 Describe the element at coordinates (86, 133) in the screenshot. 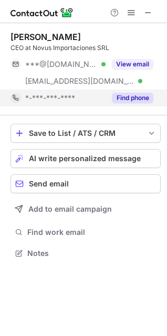

I see `button: save-profile-one-click` at that location.